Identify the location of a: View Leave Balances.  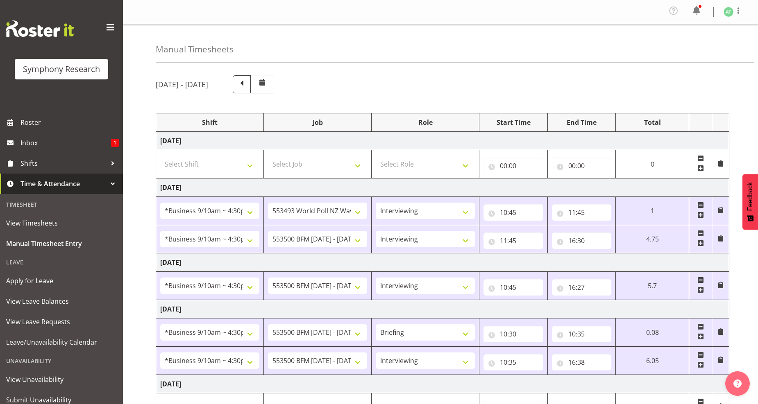
(61, 301).